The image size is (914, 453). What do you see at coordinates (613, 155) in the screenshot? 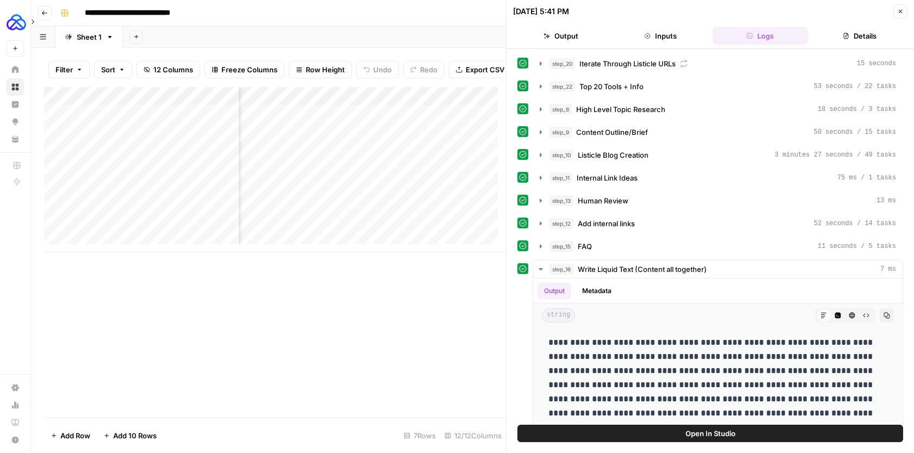
I see `span: Listicle Blog Creation` at bounding box center [613, 155].